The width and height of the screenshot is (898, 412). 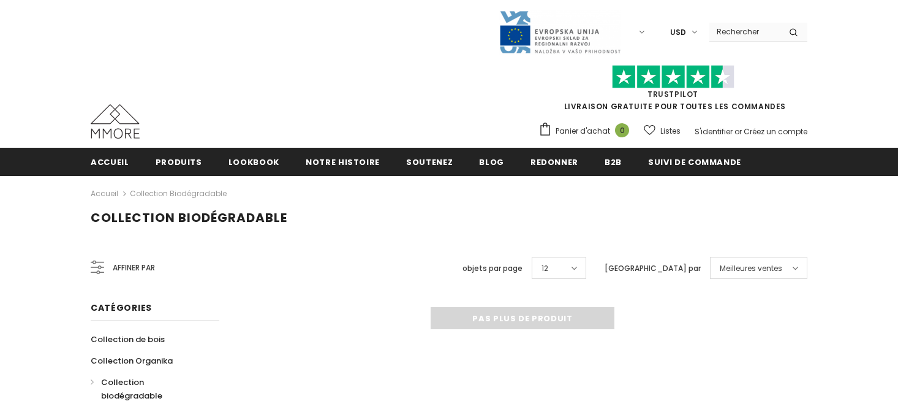 I want to click on span: 0, so click(x=622, y=130).